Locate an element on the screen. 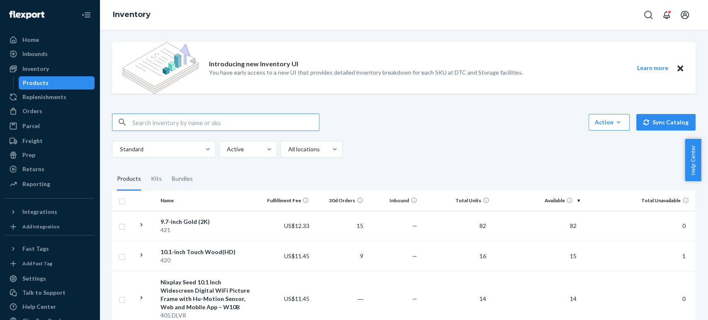 The height and width of the screenshot is (320, 708). div: Orders is located at coordinates (32, 111).